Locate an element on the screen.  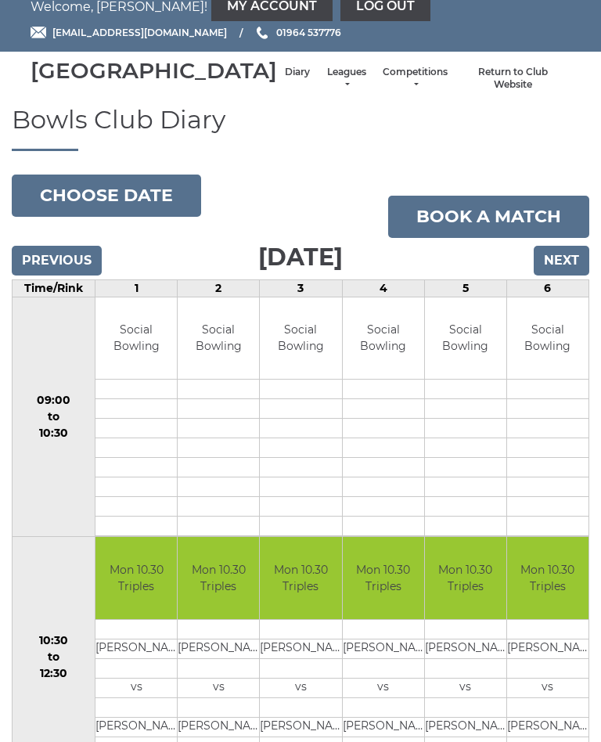
input: Next is located at coordinates (561, 260).